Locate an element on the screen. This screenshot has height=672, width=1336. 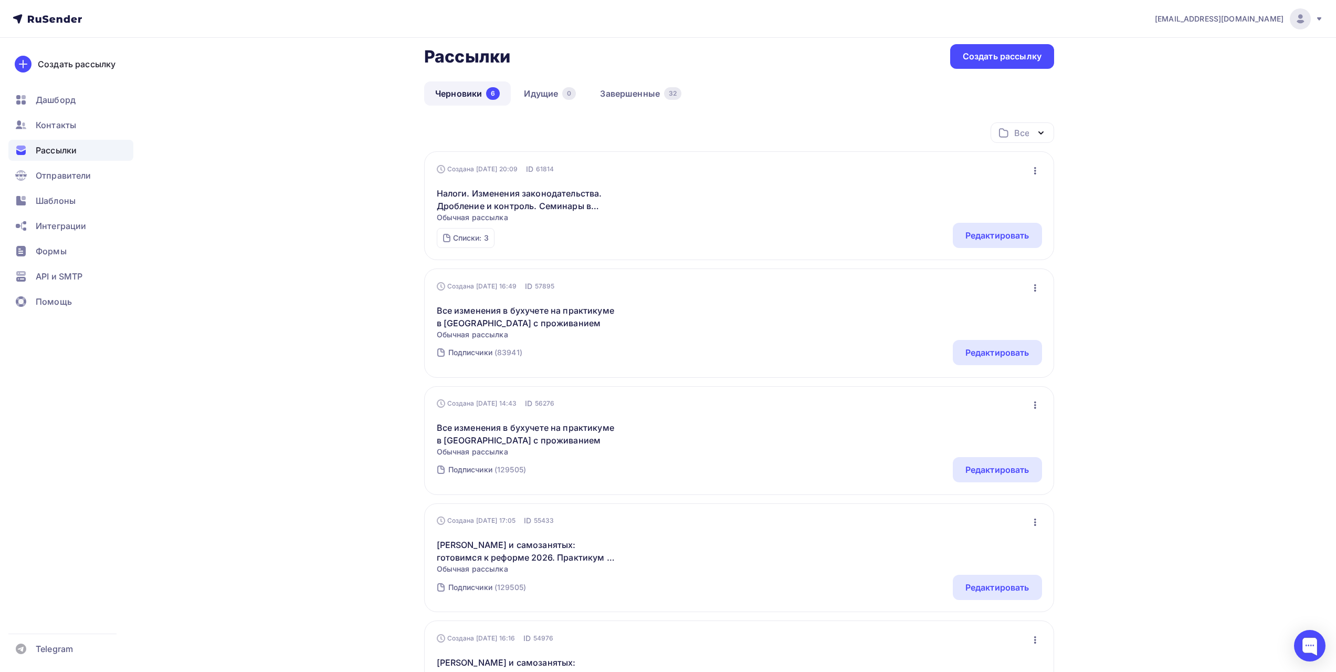
div: 0 is located at coordinates (569, 93).